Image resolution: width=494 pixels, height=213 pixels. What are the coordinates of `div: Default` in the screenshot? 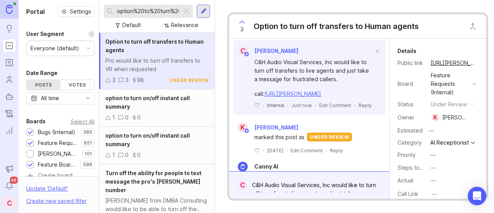 It's located at (132, 25).